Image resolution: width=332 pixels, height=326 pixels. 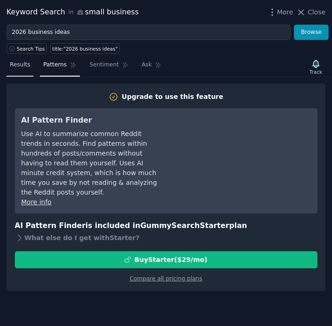 I want to click on button: Browse, so click(x=311, y=33).